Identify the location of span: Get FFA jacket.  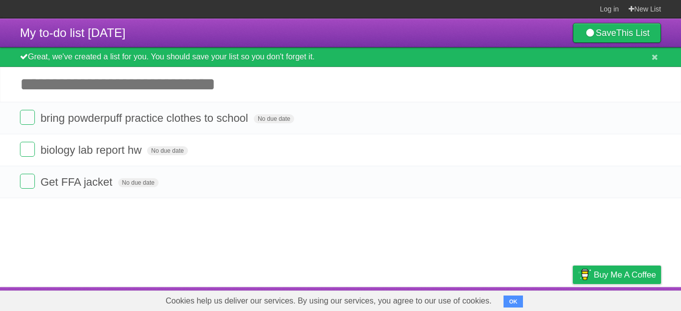
(77, 181).